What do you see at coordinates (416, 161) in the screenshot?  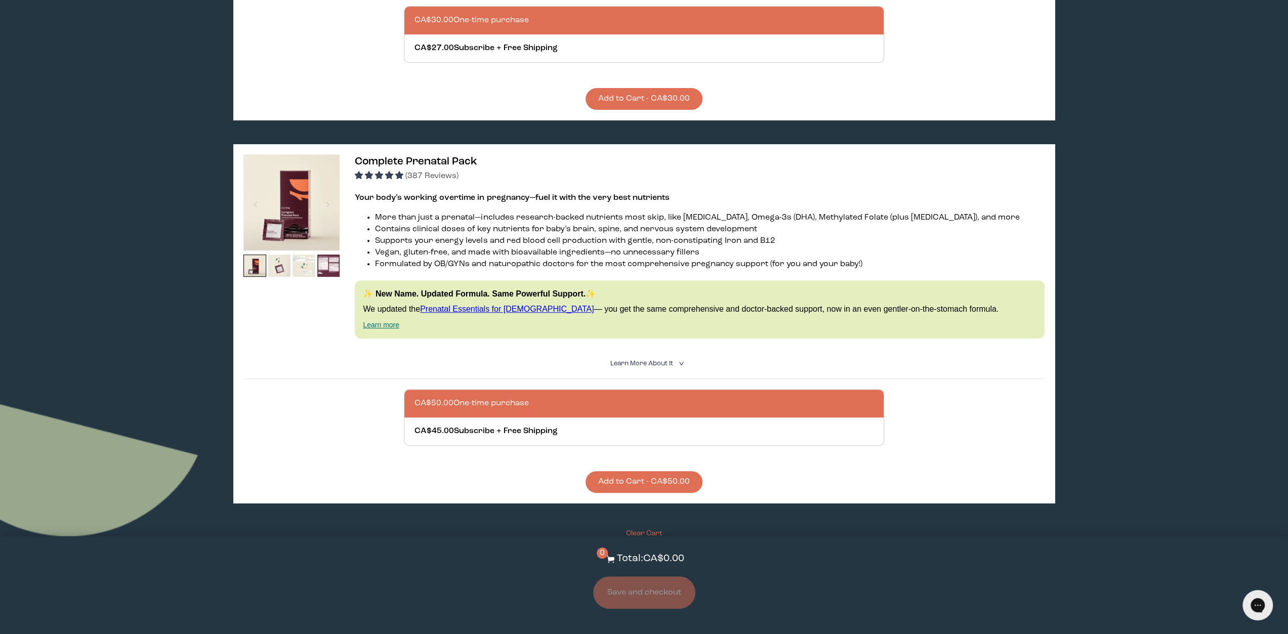 I see `span: Complete Prenatal Pack` at bounding box center [416, 161].